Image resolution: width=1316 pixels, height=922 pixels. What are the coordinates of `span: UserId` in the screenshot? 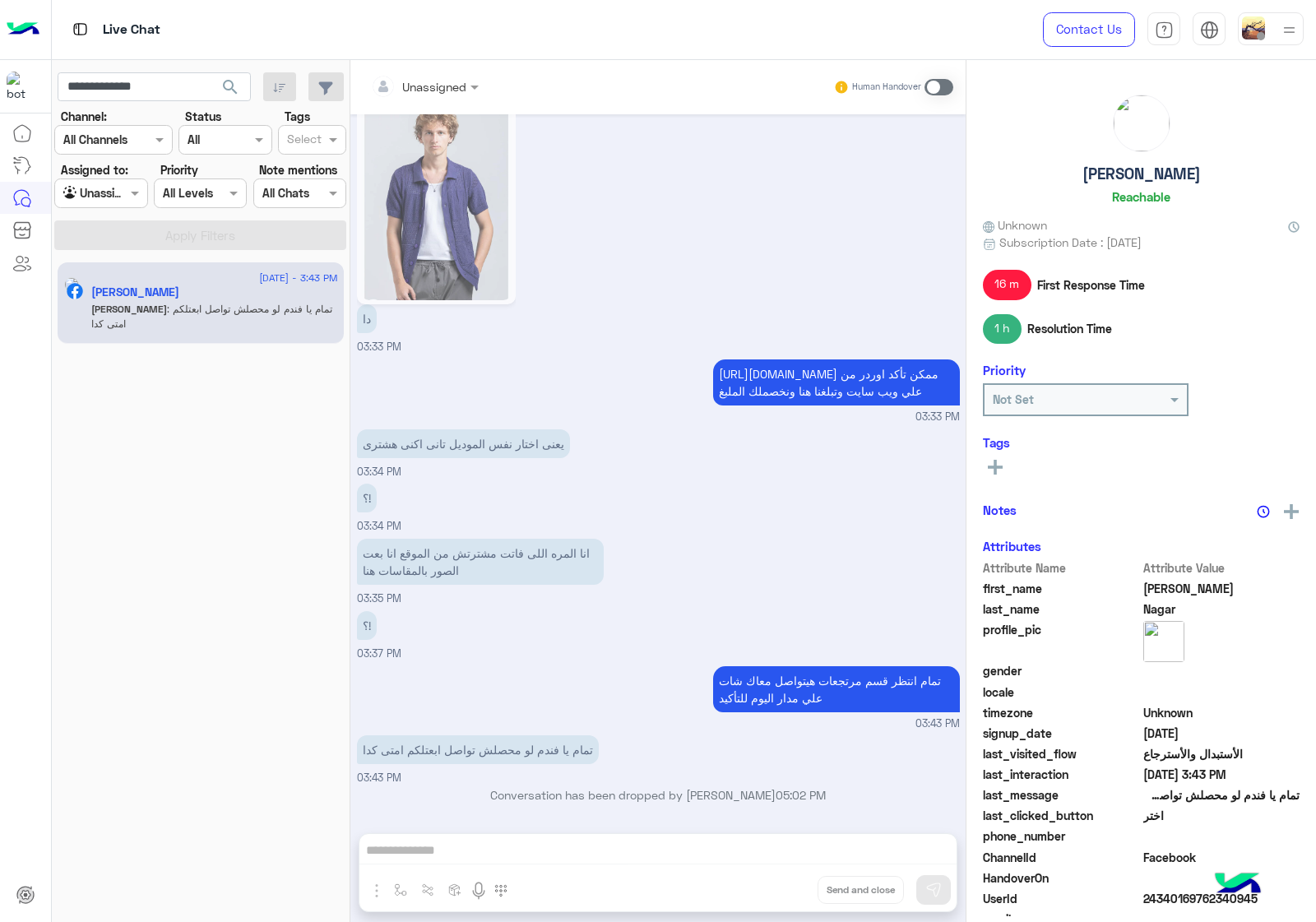 It's located at (1061, 898).